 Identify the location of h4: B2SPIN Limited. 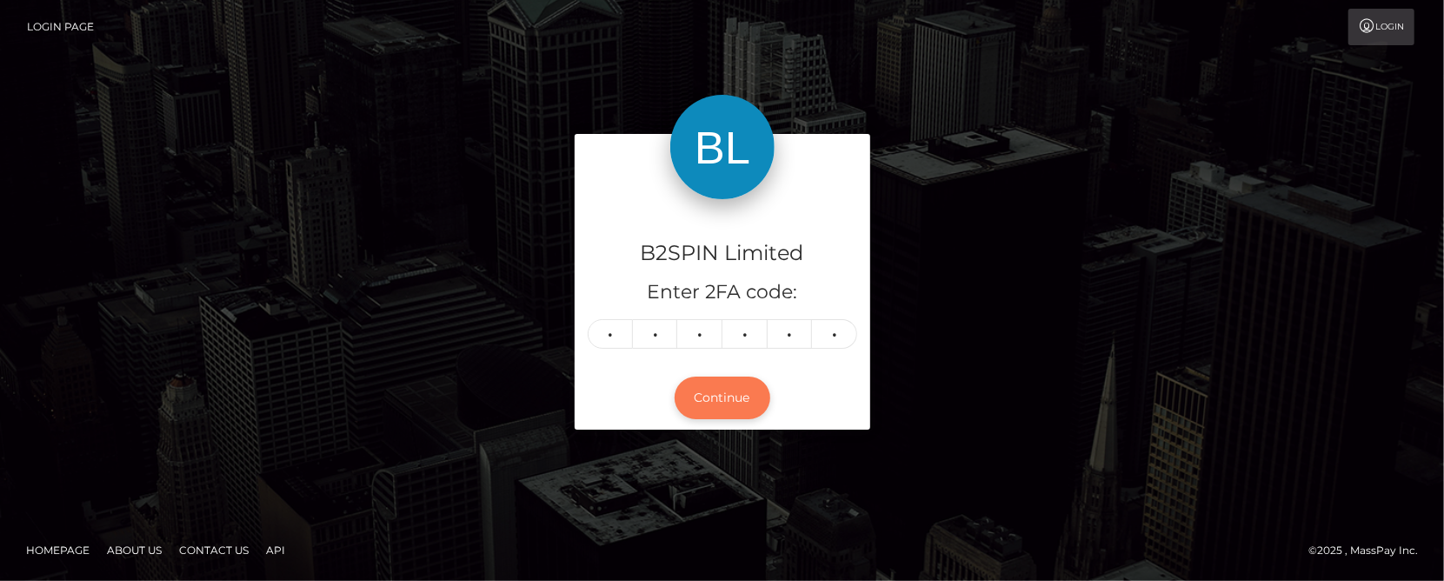
(722, 253).